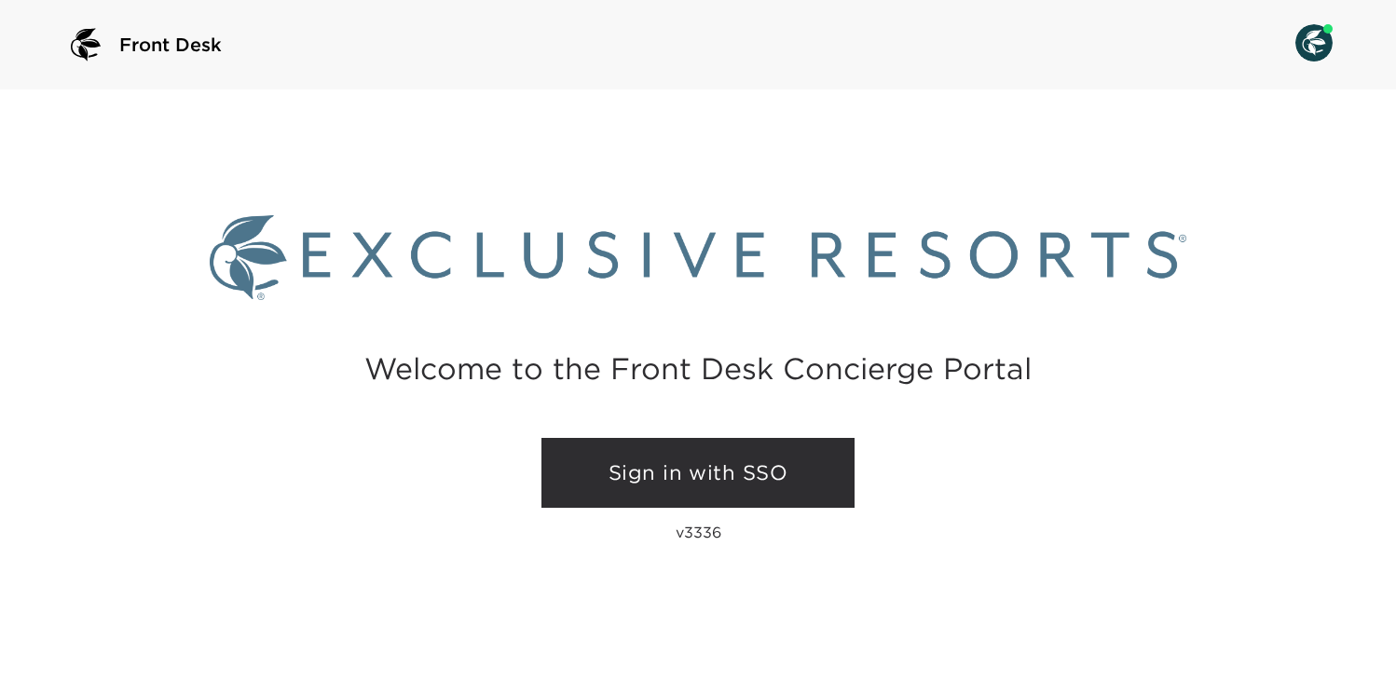 The width and height of the screenshot is (1396, 682). What do you see at coordinates (698, 532) in the screenshot?
I see `p: v3336` at bounding box center [698, 532].